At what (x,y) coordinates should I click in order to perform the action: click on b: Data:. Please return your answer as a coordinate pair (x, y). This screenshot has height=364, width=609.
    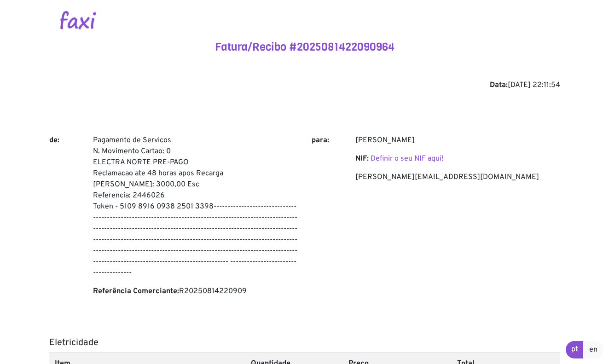
    Looking at the image, I should click on (499, 85).